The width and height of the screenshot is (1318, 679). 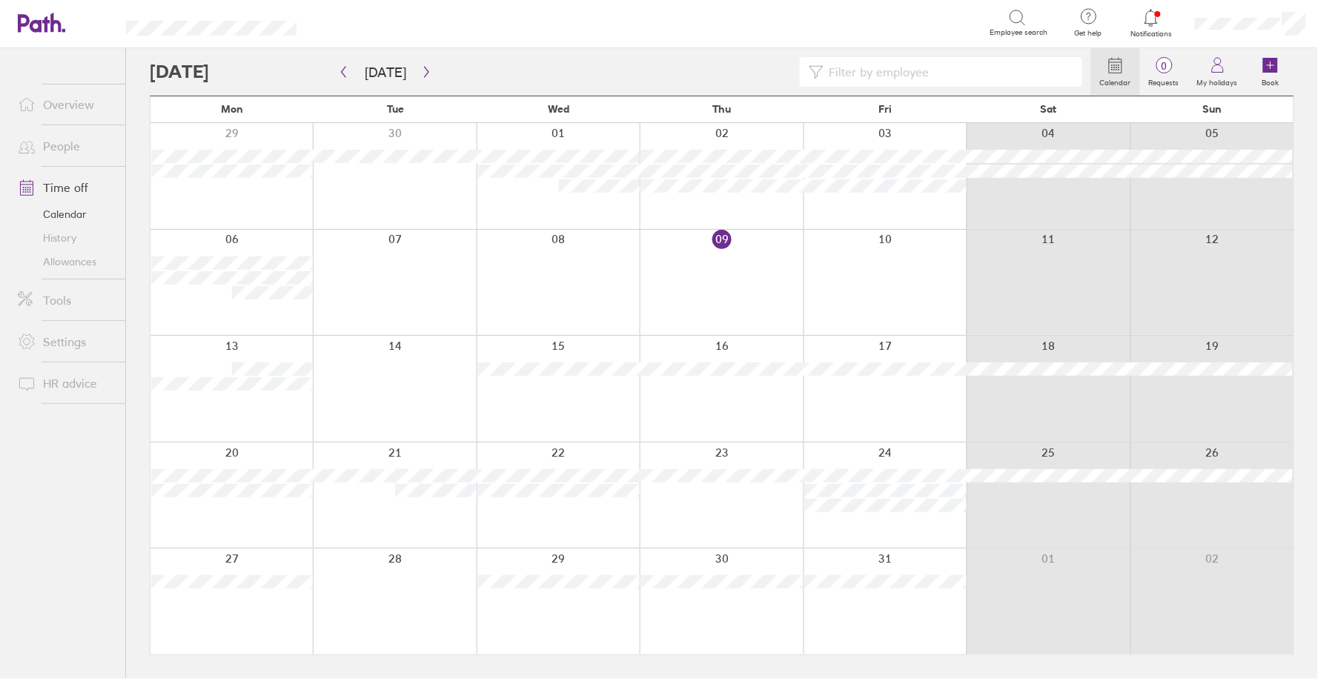 What do you see at coordinates (559, 109) in the screenshot?
I see `span: Wed` at bounding box center [559, 109].